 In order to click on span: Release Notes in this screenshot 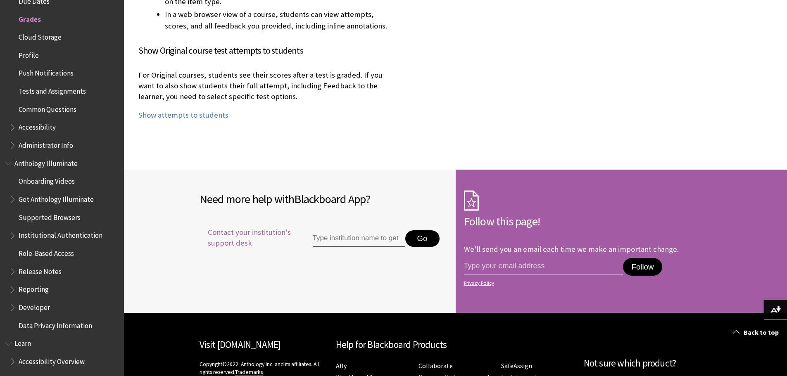, I will do `click(40, 270)`.